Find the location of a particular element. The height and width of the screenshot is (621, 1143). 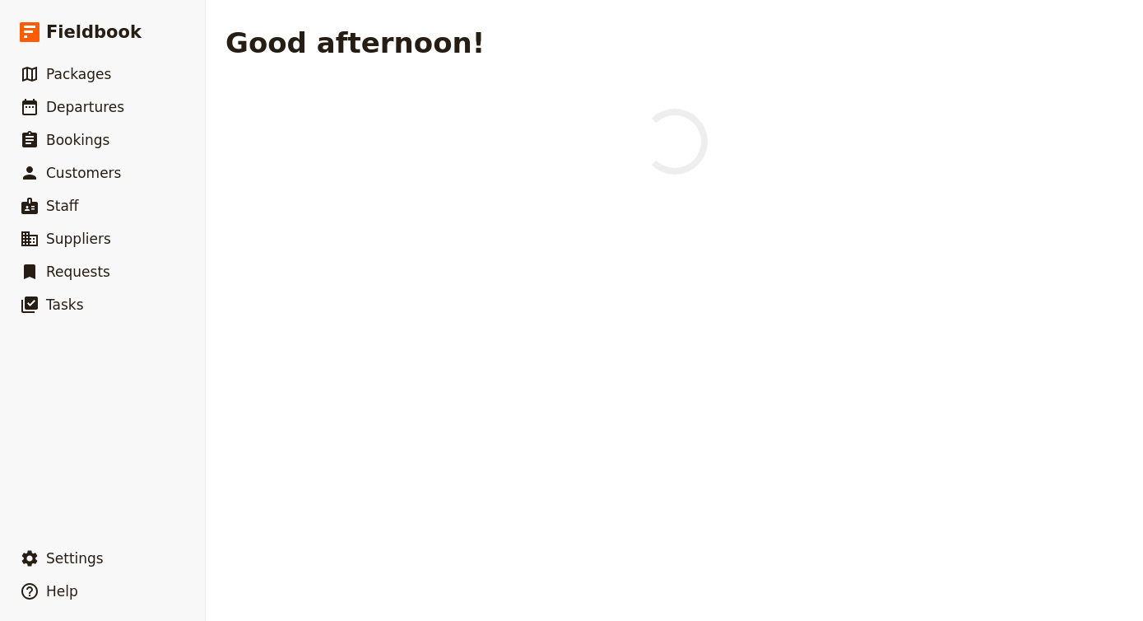

span: Settings is located at coordinates (75, 558).